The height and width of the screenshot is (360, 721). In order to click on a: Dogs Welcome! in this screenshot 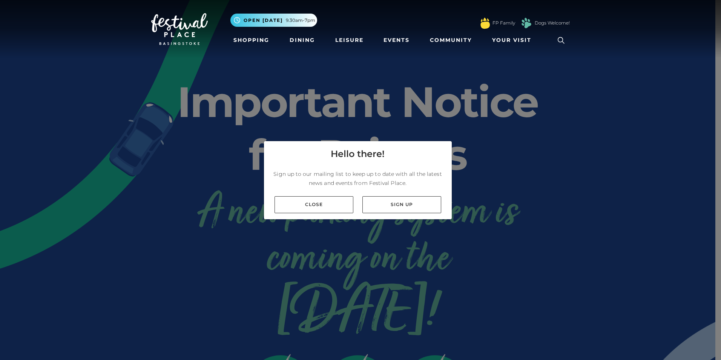, I will do `click(552, 23)`.